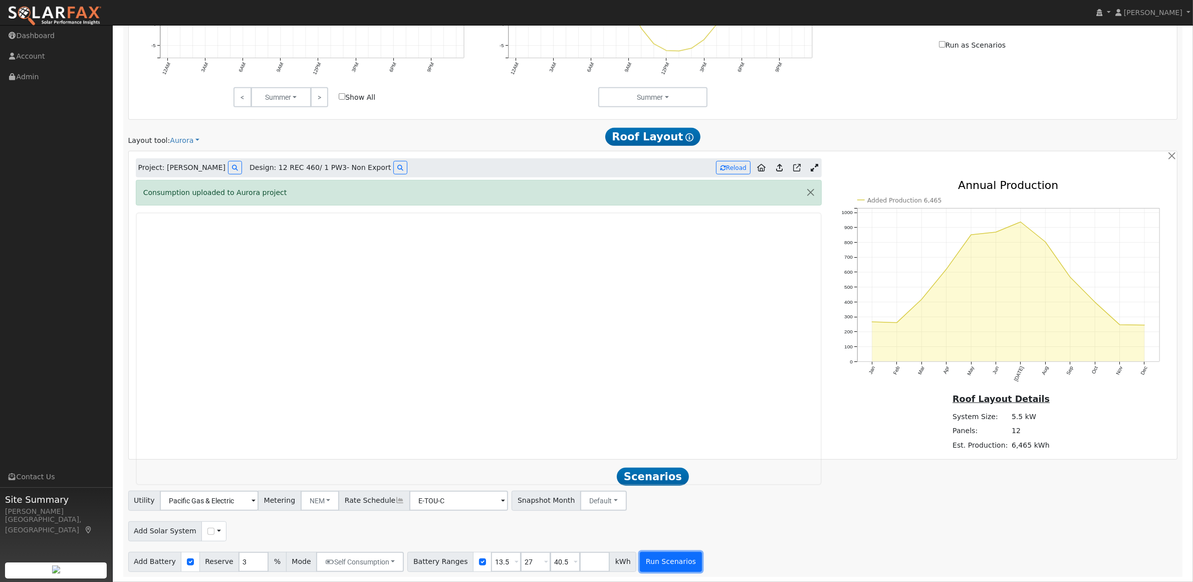 The width and height of the screenshot is (1193, 582). What do you see at coordinates (1045, 370) in the screenshot?
I see `text: Aug` at bounding box center [1045, 370].